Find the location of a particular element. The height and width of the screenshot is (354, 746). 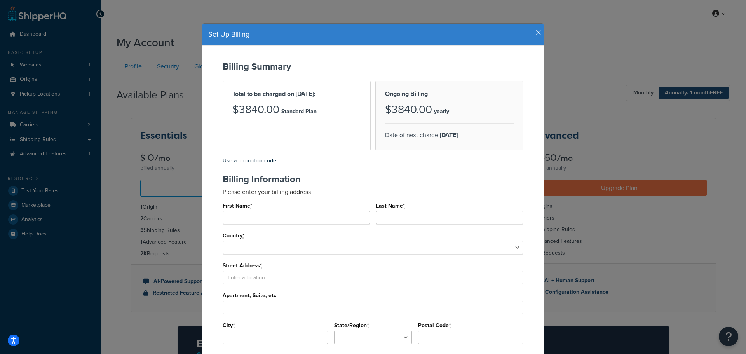

label: First Name is located at coordinates (237, 206).